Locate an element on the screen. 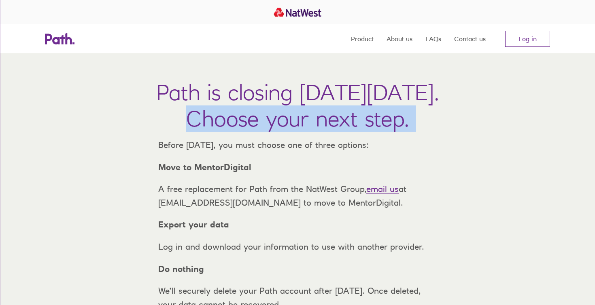  a: About us is located at coordinates (399, 39).